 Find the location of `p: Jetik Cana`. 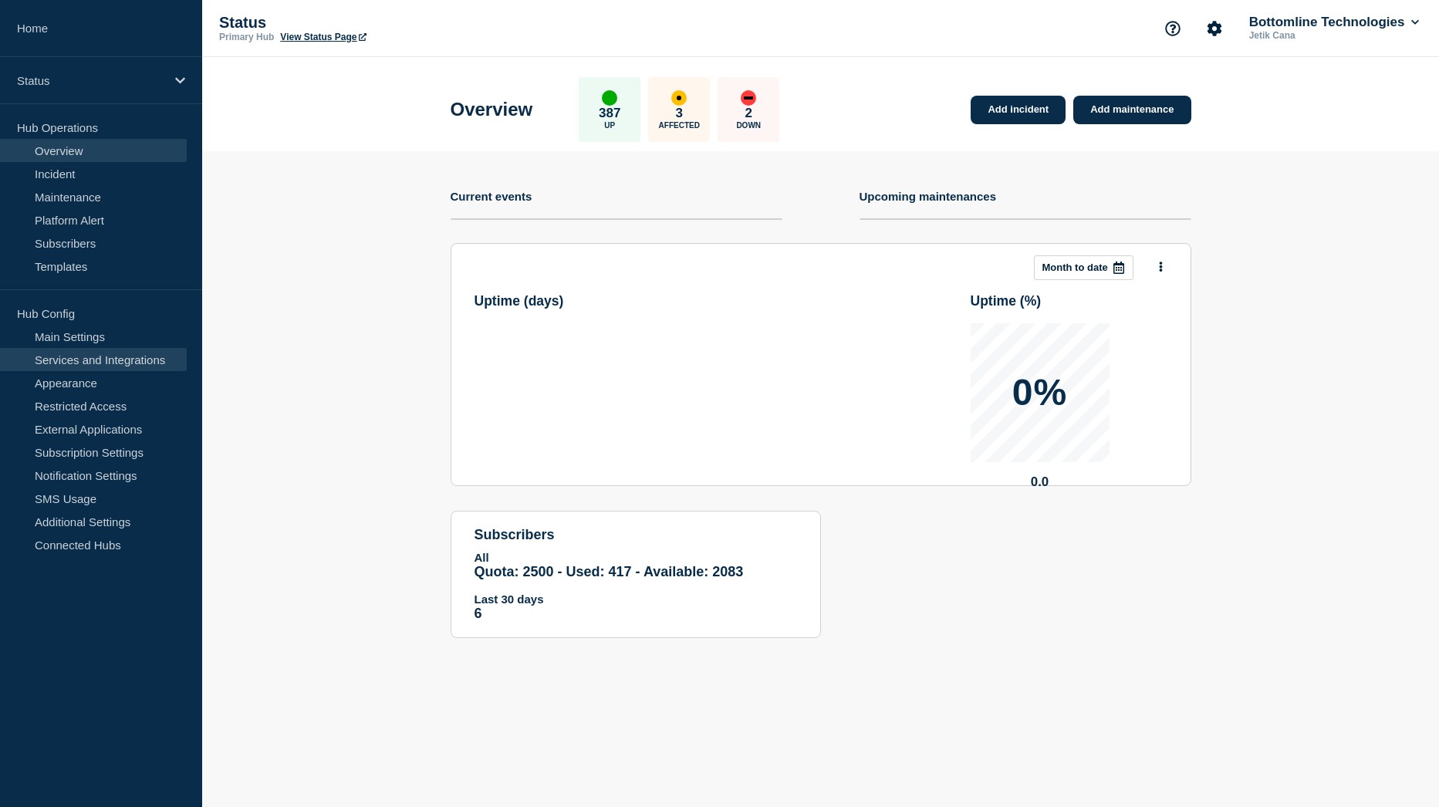

p: Jetik Cana is located at coordinates (1327, 35).